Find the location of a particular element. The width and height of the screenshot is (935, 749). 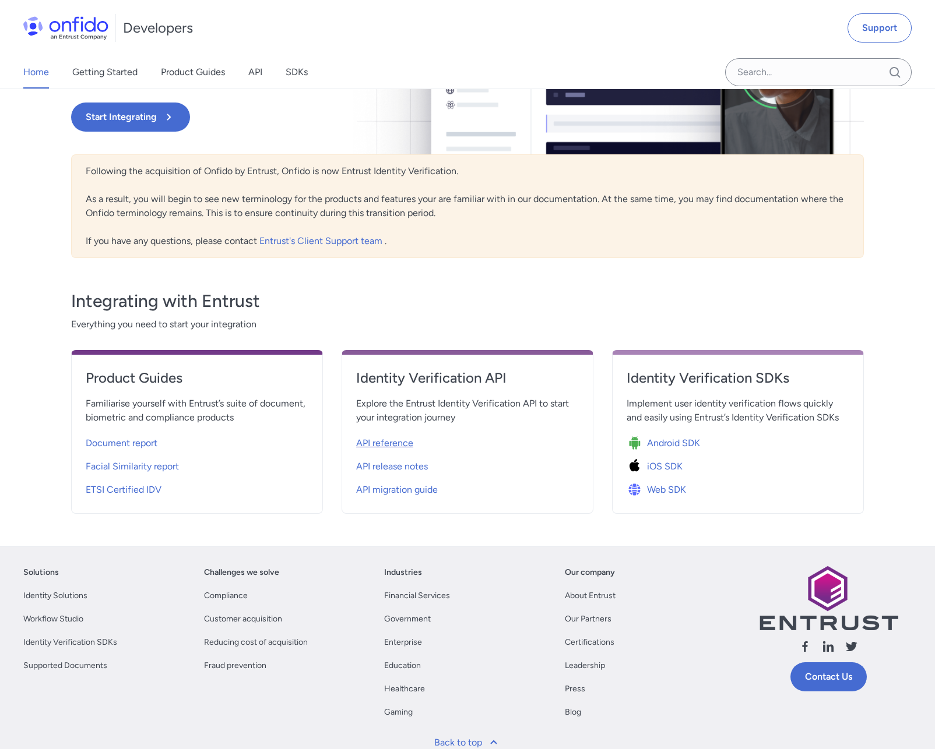

h4: Identity Verification API is located at coordinates (467, 378).